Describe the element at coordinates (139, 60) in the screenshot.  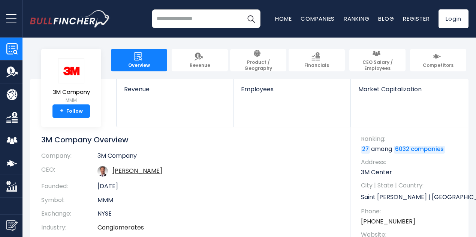
I see `a: Overview` at that location.